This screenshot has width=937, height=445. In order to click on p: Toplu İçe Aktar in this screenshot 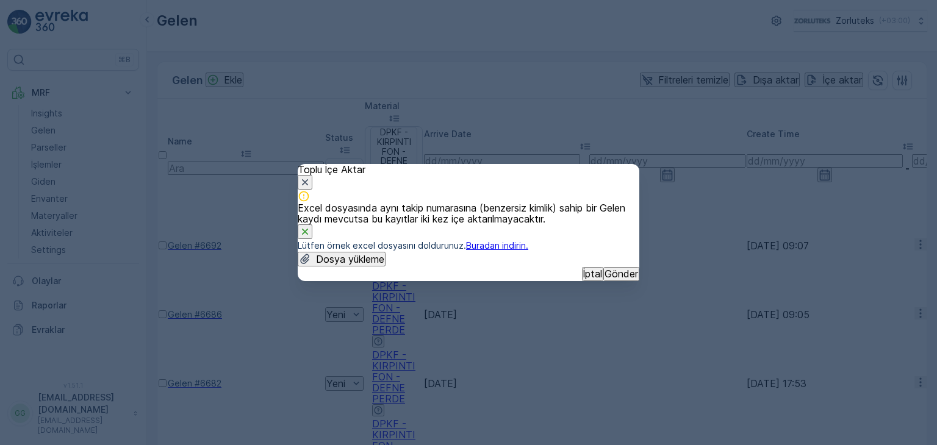, I will do `click(468, 170)`.